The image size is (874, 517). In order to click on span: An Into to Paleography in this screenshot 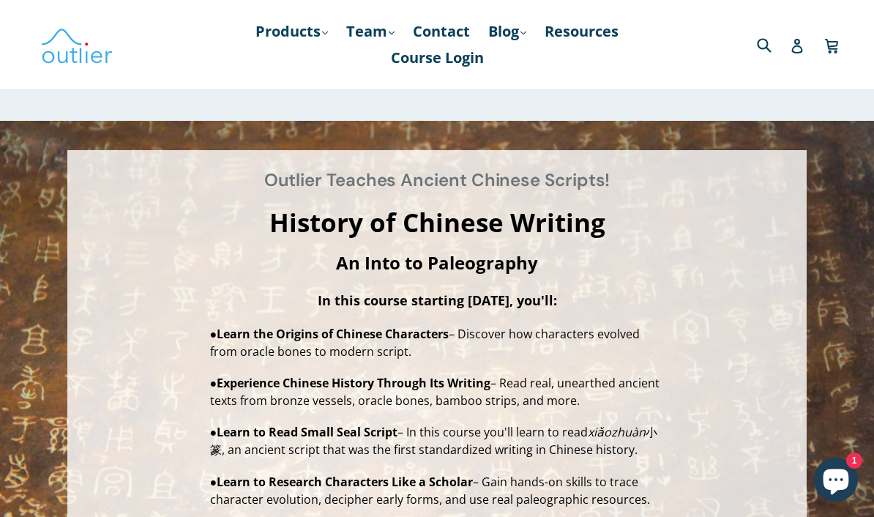, I will do `click(437, 262)`.